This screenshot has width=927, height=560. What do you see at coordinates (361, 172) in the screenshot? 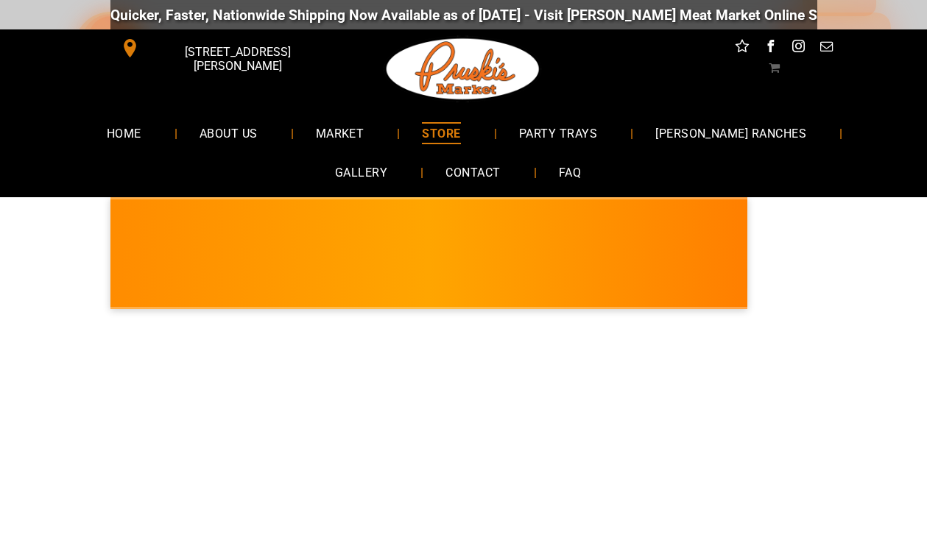
I see `a: GALLERY` at bounding box center [361, 172].